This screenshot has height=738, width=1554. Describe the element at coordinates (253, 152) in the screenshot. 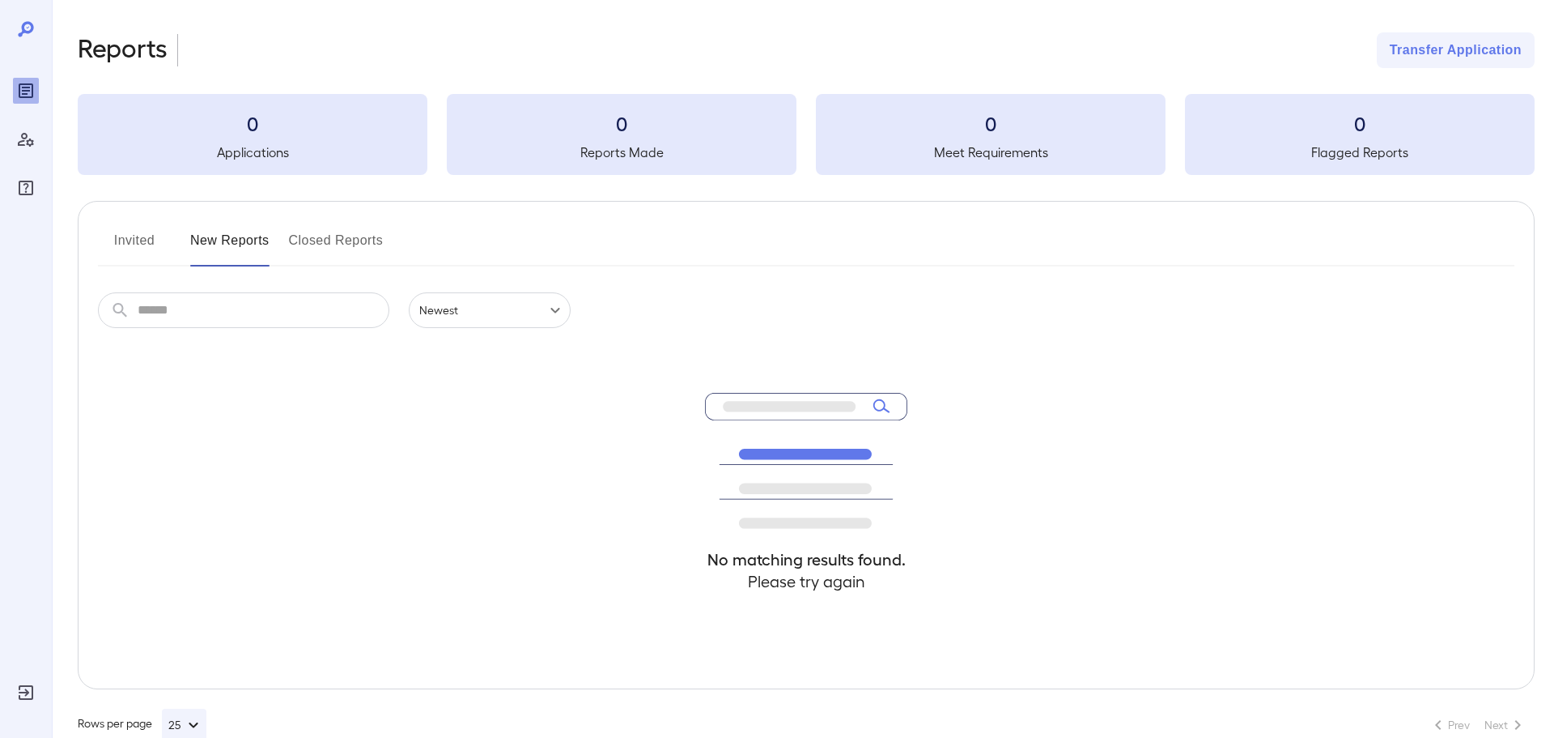

I see `h5: Applications` at that location.